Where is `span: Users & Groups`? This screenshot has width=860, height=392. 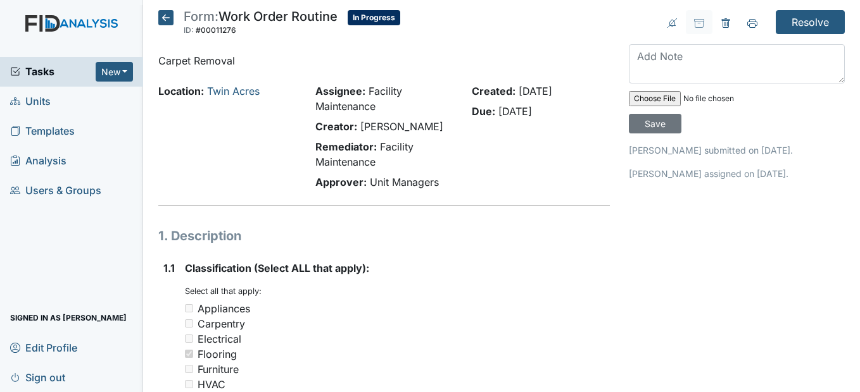
span: Users & Groups is located at coordinates (56, 191).